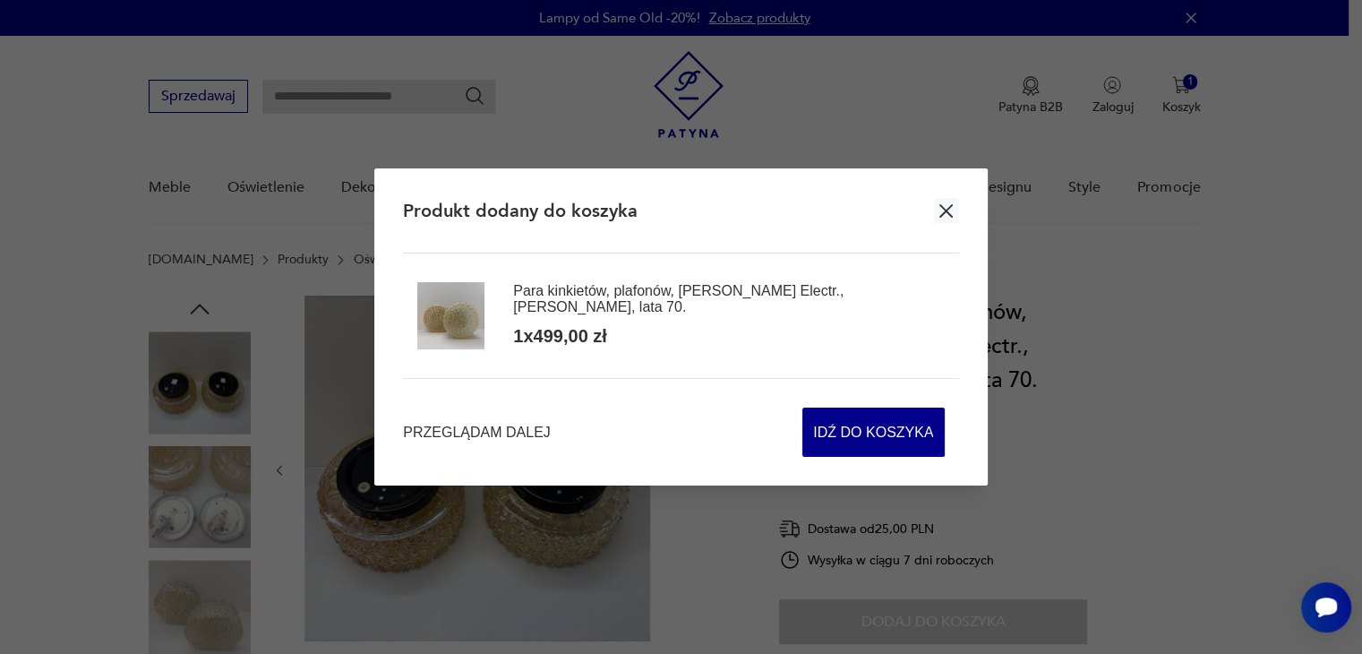 This screenshot has width=1362, height=654. What do you see at coordinates (476, 432) in the screenshot?
I see `span: Przeglądam dalej` at bounding box center [476, 432].